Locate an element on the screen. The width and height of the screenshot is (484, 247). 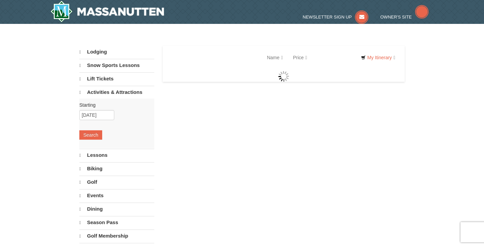
img: wait gif is located at coordinates (284, 76).